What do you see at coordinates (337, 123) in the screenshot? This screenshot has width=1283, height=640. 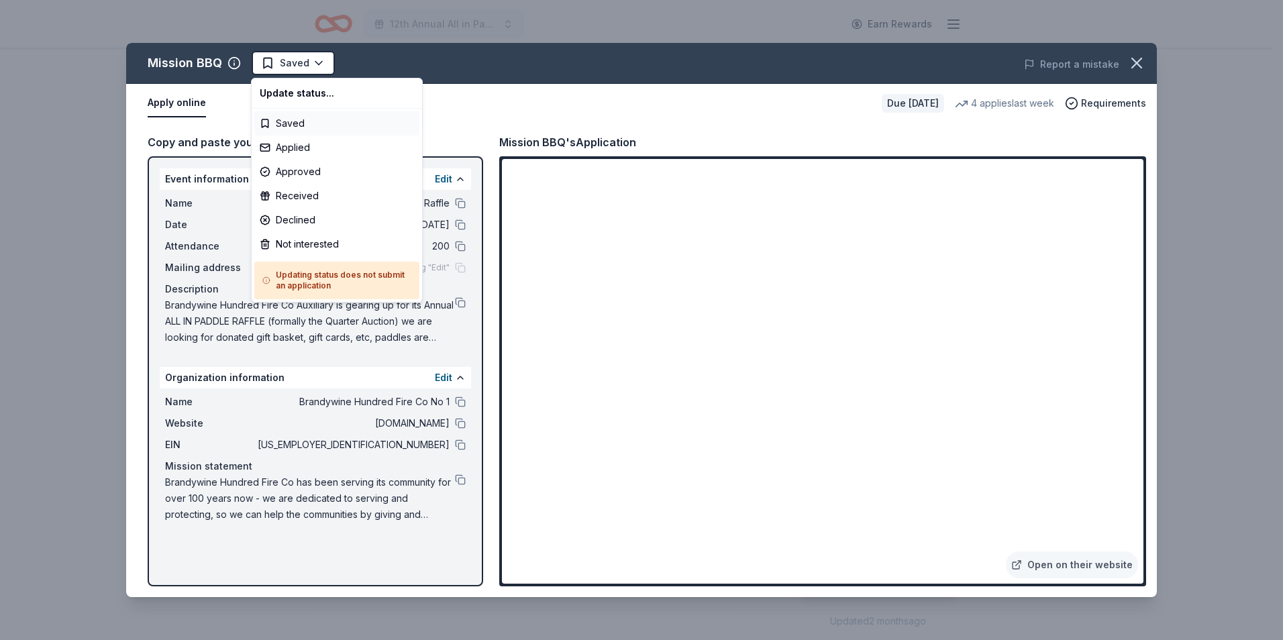 I see `div: Saved` at bounding box center [337, 123].